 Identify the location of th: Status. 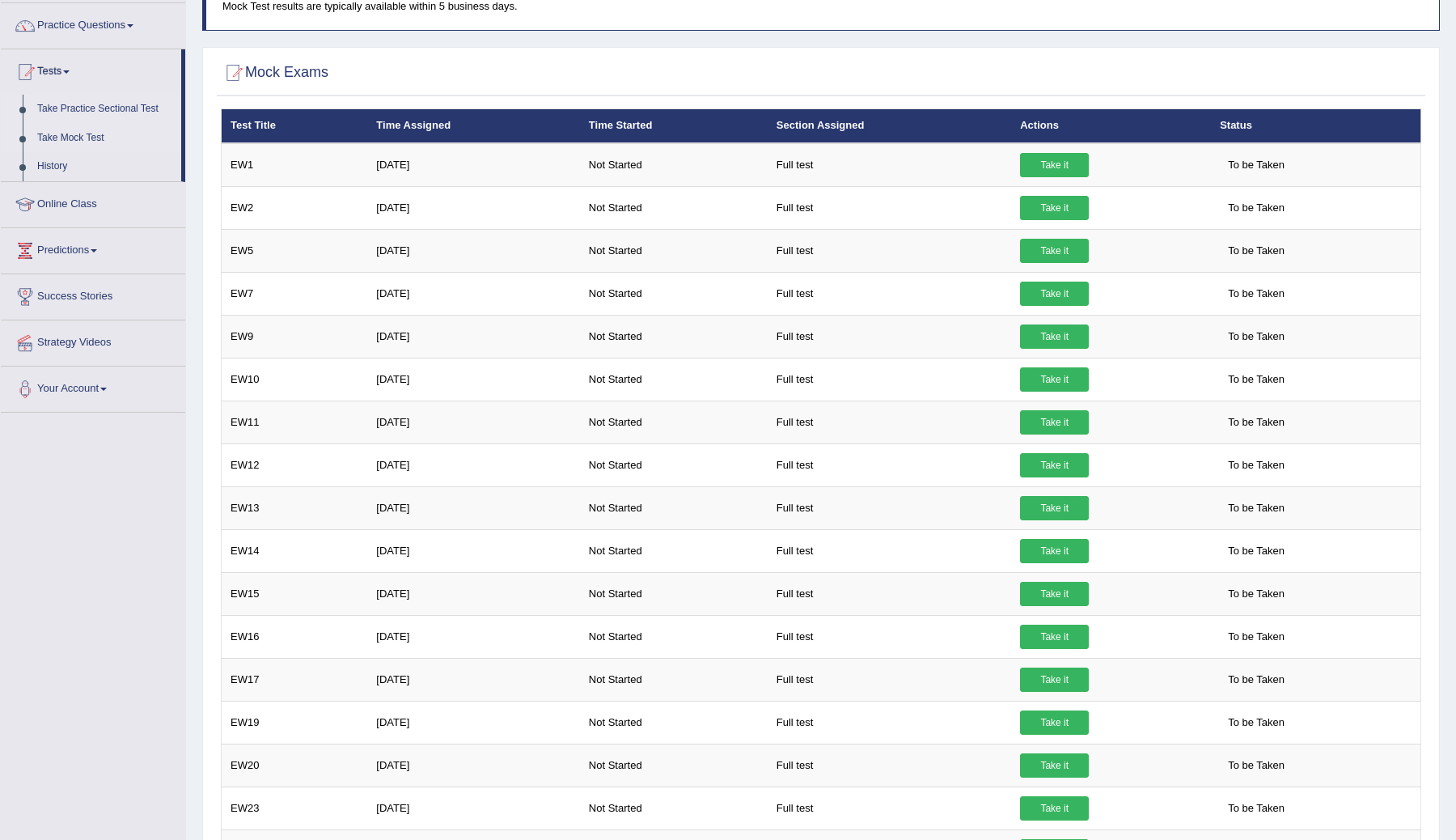
(1315, 126).